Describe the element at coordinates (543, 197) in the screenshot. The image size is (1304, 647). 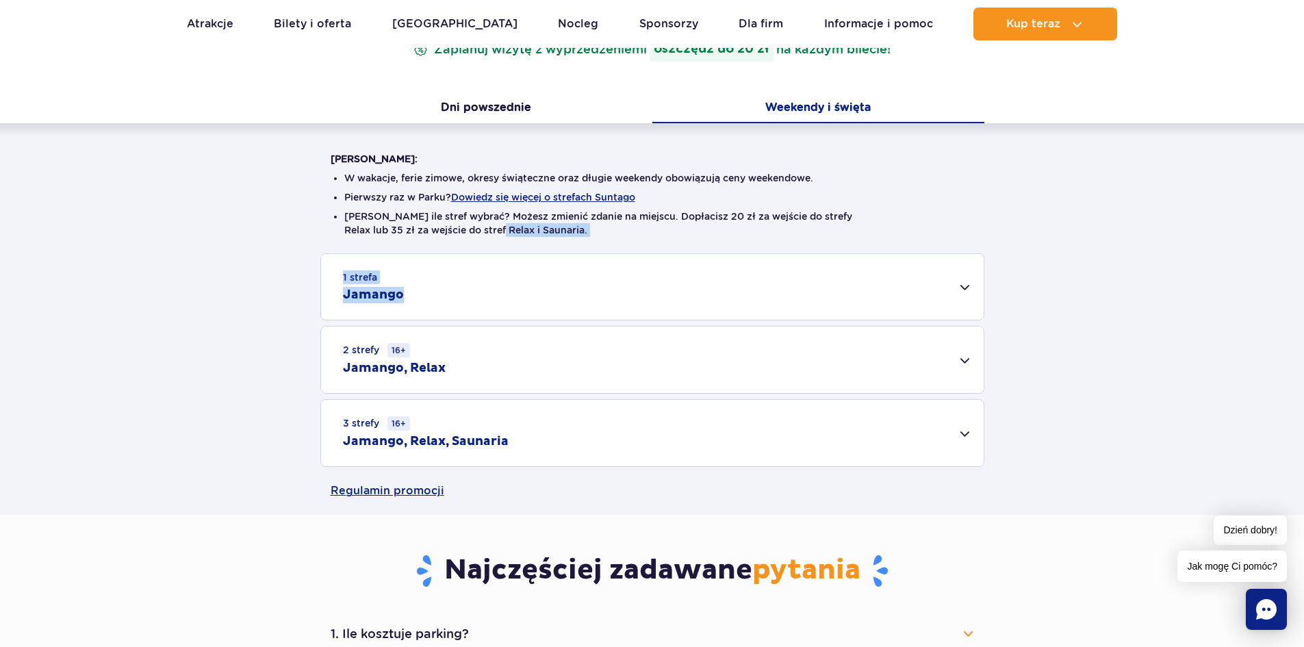
I see `button: Dowiedz się więcej o strefach Suntago` at that location.